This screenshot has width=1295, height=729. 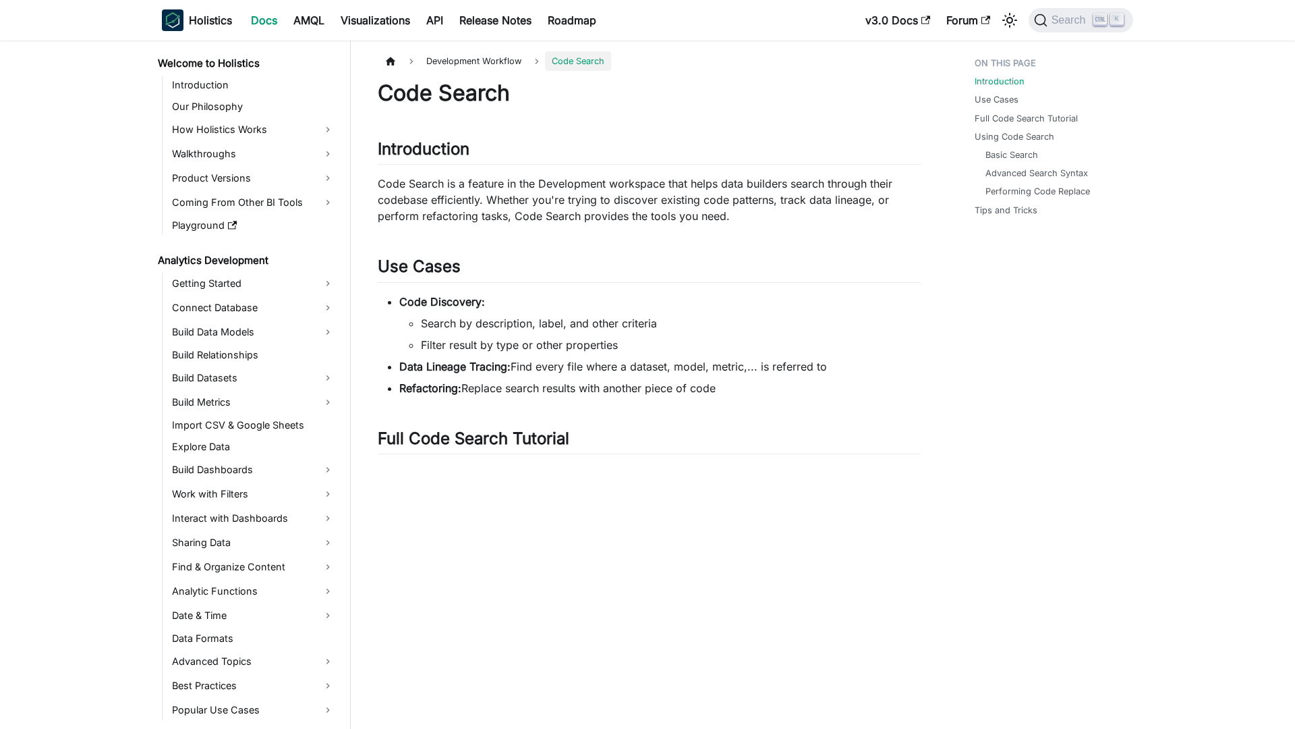 I want to click on a: Popular Use Cases, so click(x=253, y=710).